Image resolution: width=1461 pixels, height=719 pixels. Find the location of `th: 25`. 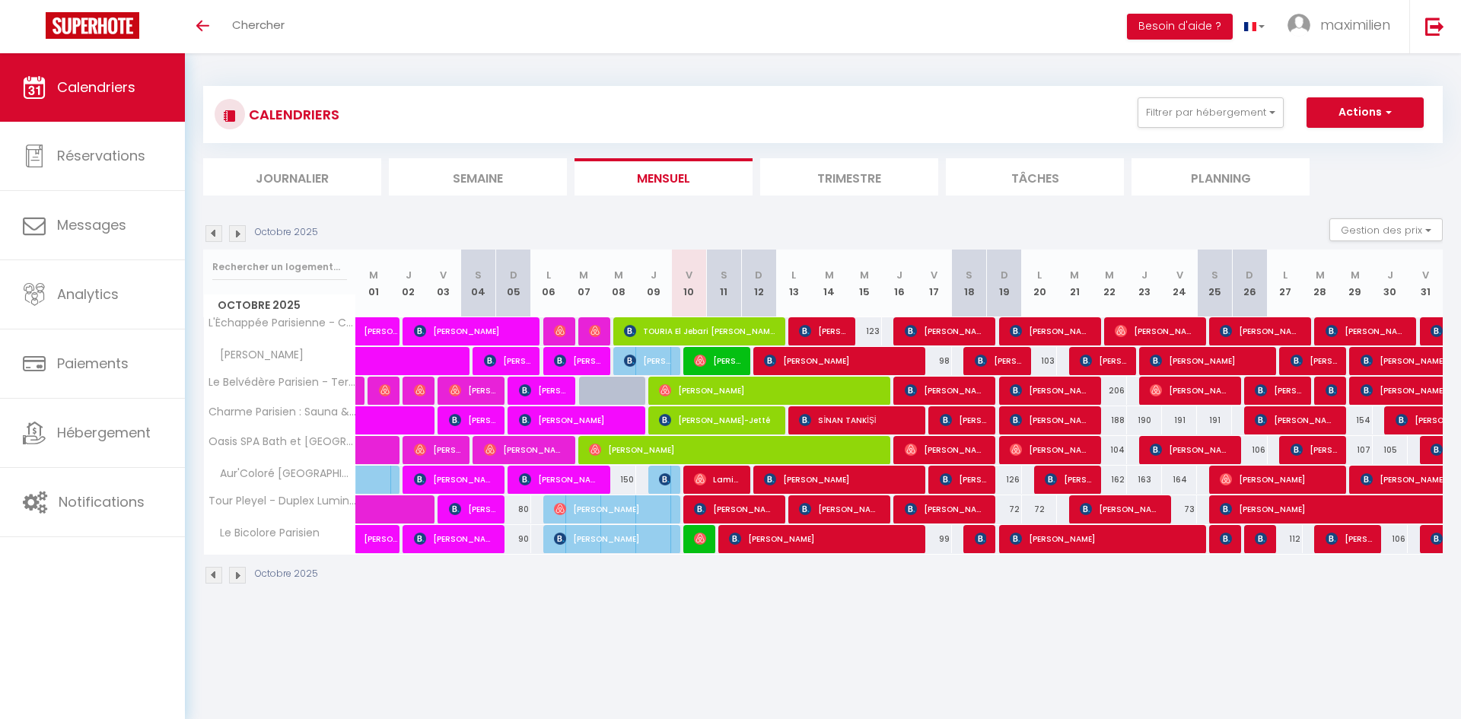

th: 25 is located at coordinates (1214, 283).